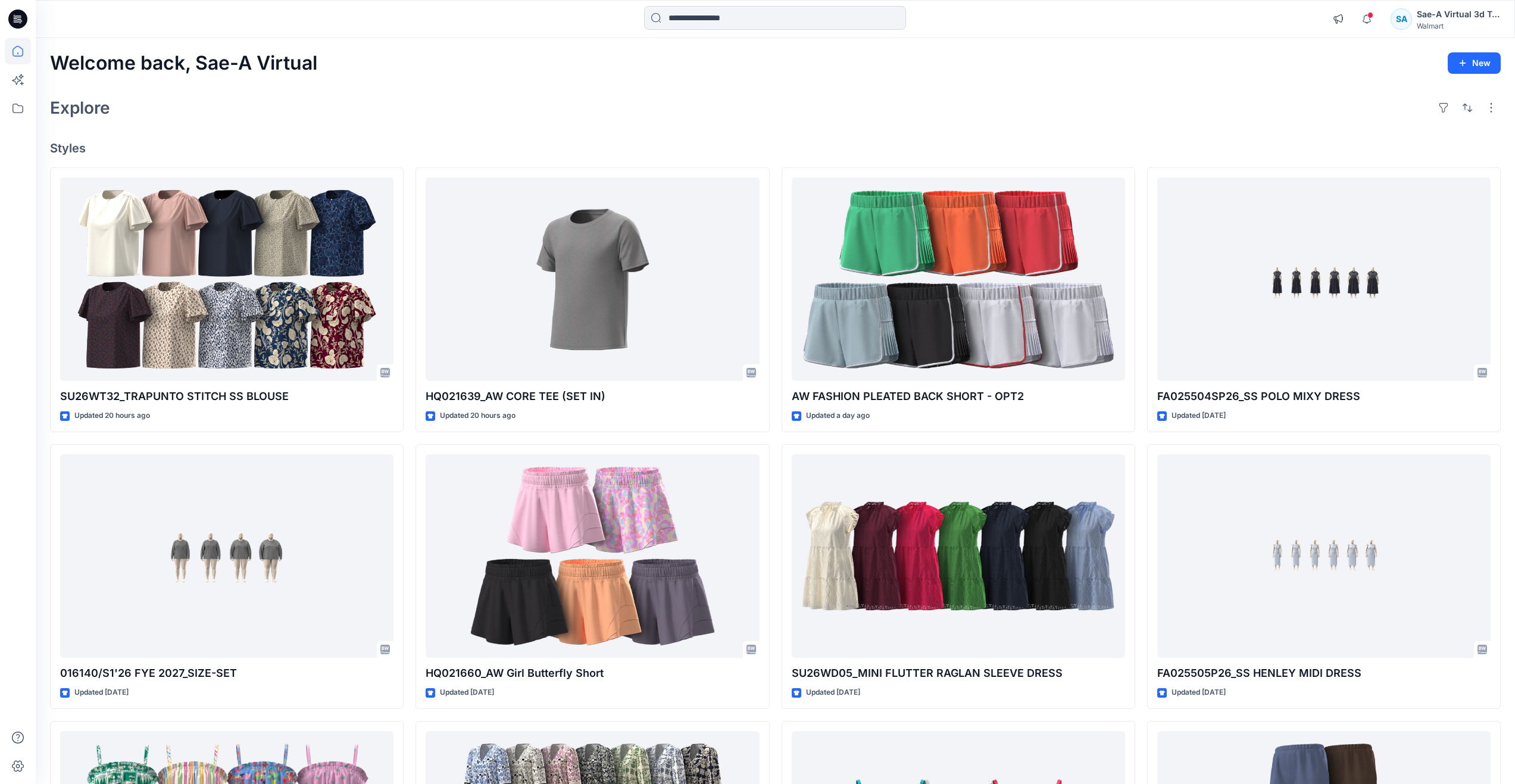 Image resolution: width=1515 pixels, height=784 pixels. I want to click on a: HQ021639_AW CORE TEE (SET IN), so click(592, 280).